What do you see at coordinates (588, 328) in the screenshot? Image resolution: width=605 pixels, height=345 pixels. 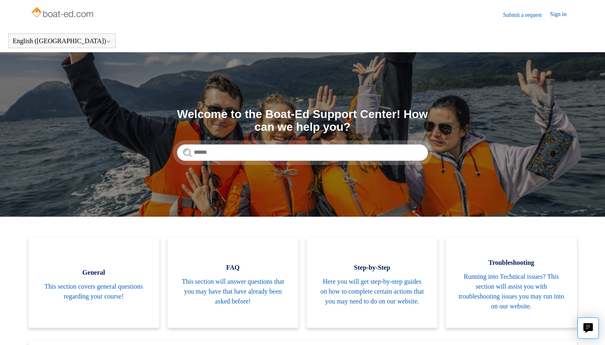 I see `button: Live chat` at bounding box center [588, 328].